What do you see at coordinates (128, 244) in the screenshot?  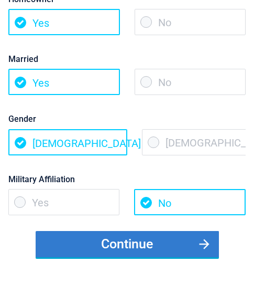 I see `button: Continue` at bounding box center [128, 244].